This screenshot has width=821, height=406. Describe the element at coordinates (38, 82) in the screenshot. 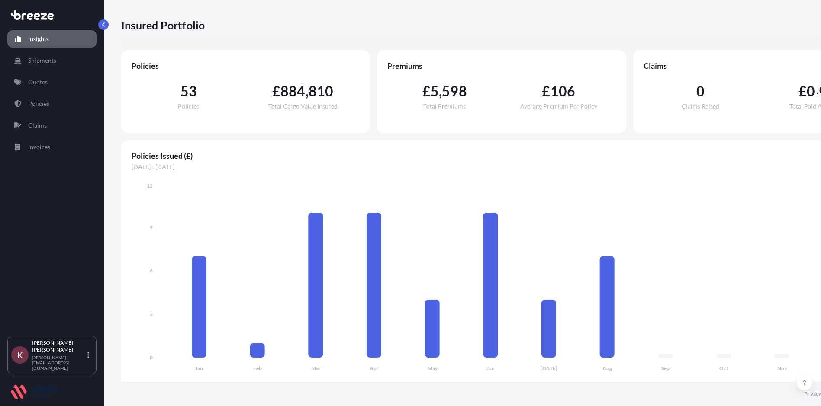

I see `p: Quotes` at that location.